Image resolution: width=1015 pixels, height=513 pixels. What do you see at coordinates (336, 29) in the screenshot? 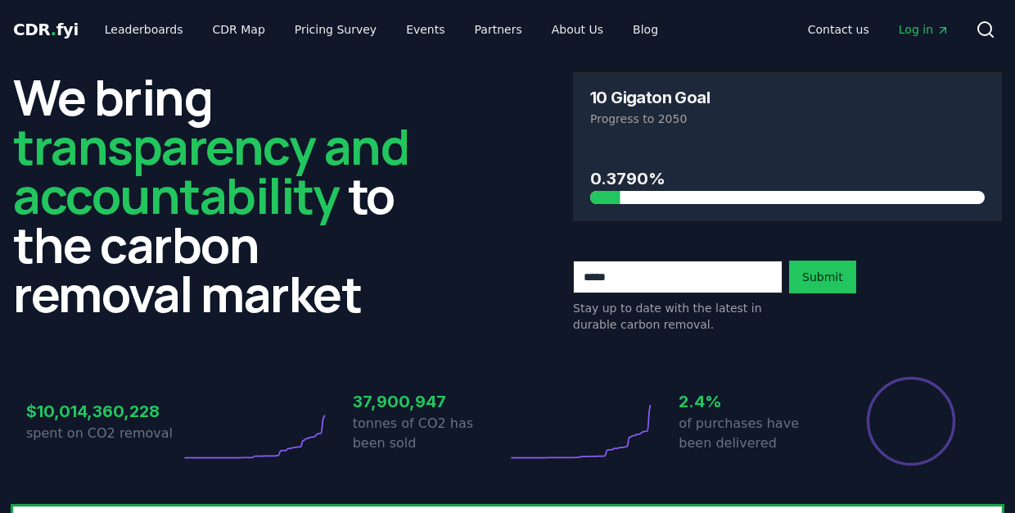
I see `a: Pricing Survey` at bounding box center [336, 29].